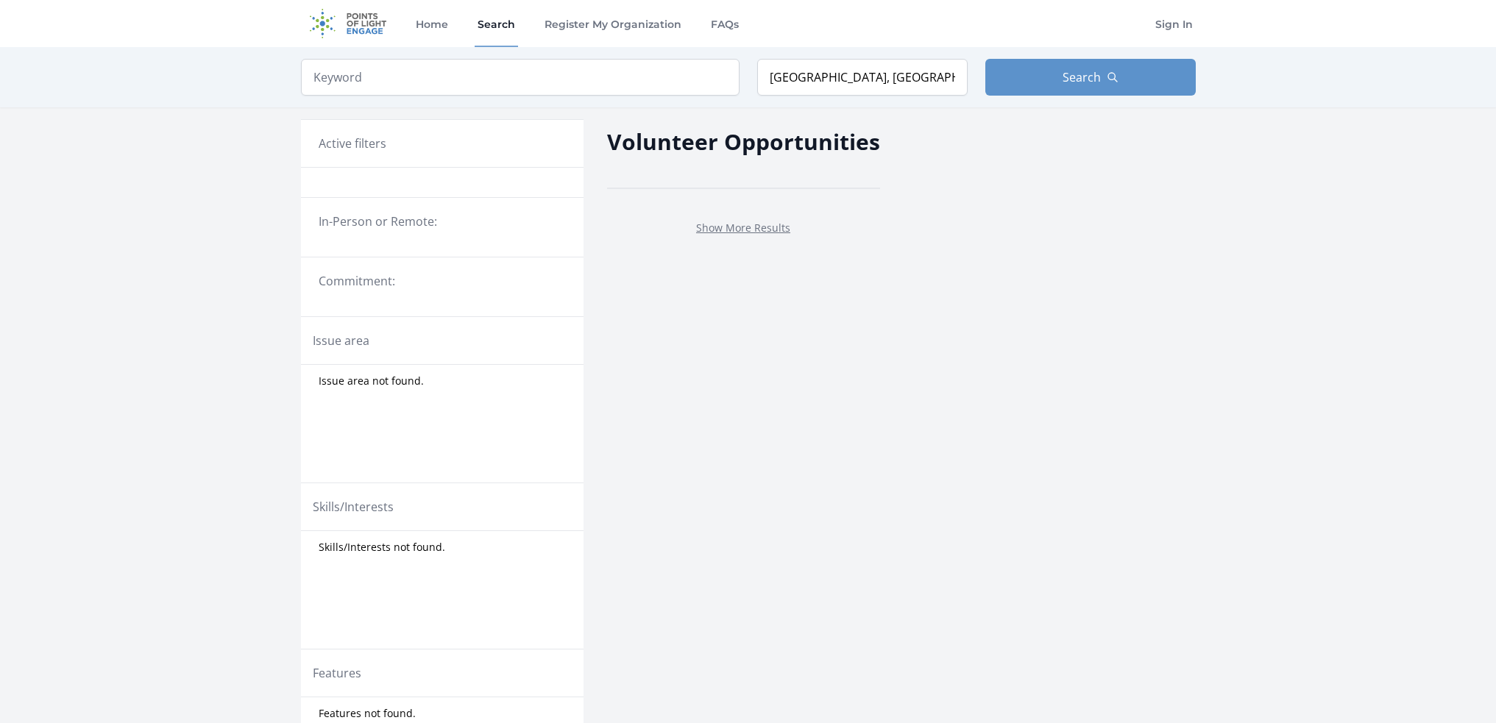 This screenshot has height=723, width=1496. Describe the element at coordinates (743, 141) in the screenshot. I see `h2: Volunteer Opportunities` at that location.